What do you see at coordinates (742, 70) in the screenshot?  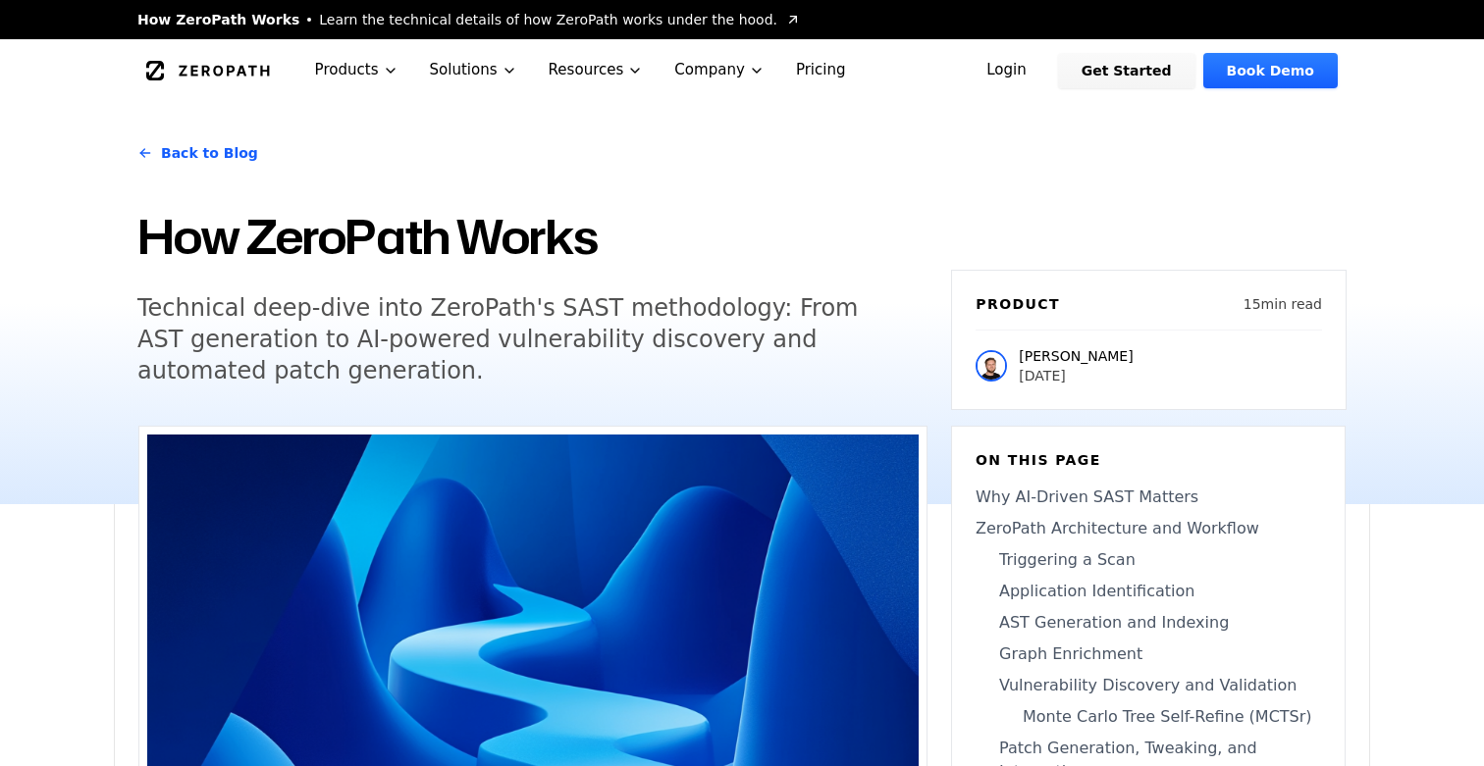 I see `nav: Global` at bounding box center [742, 70].